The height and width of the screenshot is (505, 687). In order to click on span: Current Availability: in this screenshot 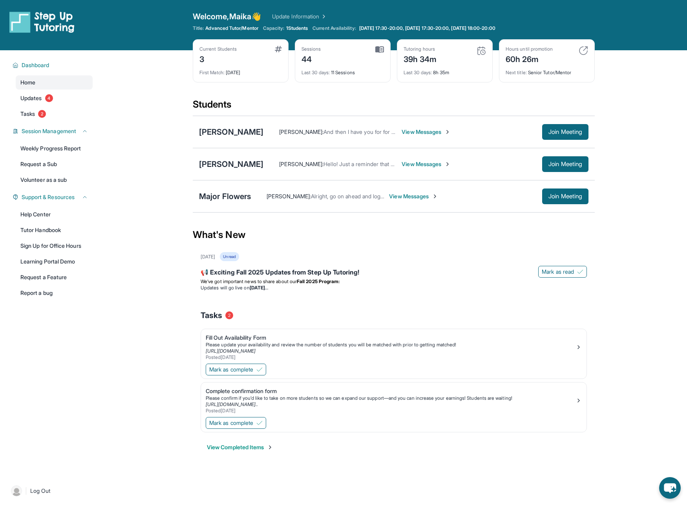, I will do `click(334, 28)`.